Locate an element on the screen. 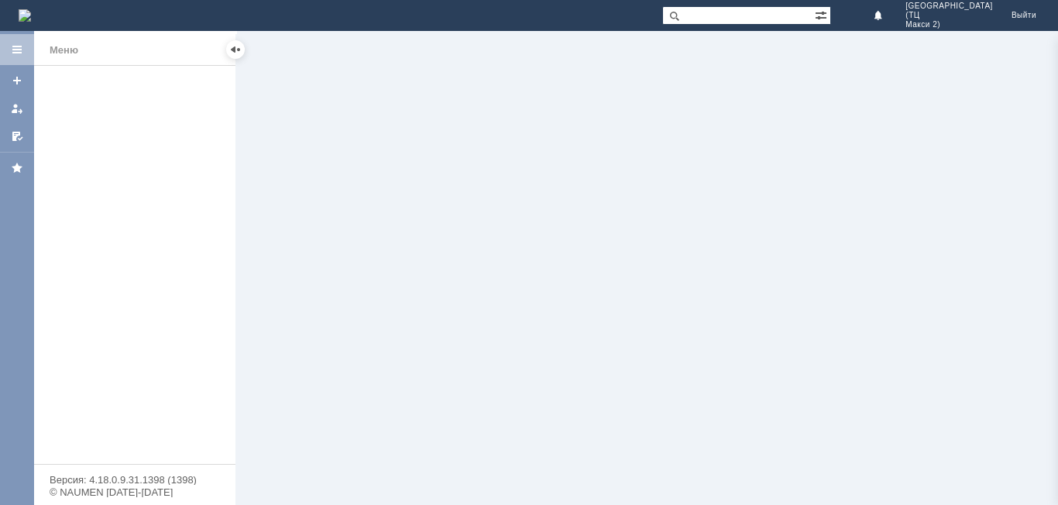 Image resolution: width=1058 pixels, height=505 pixels. span: Макси 2) is located at coordinates (949, 25).